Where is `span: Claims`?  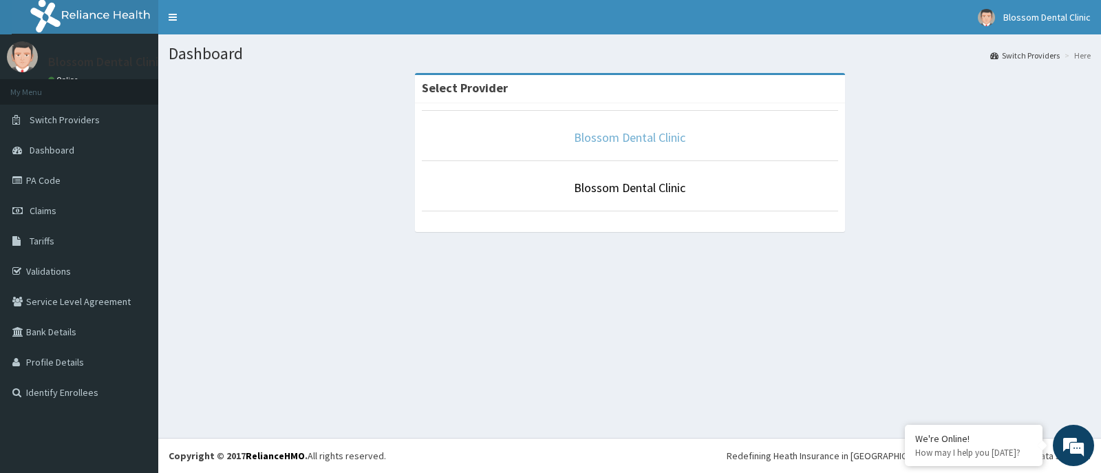 span: Claims is located at coordinates (43, 211).